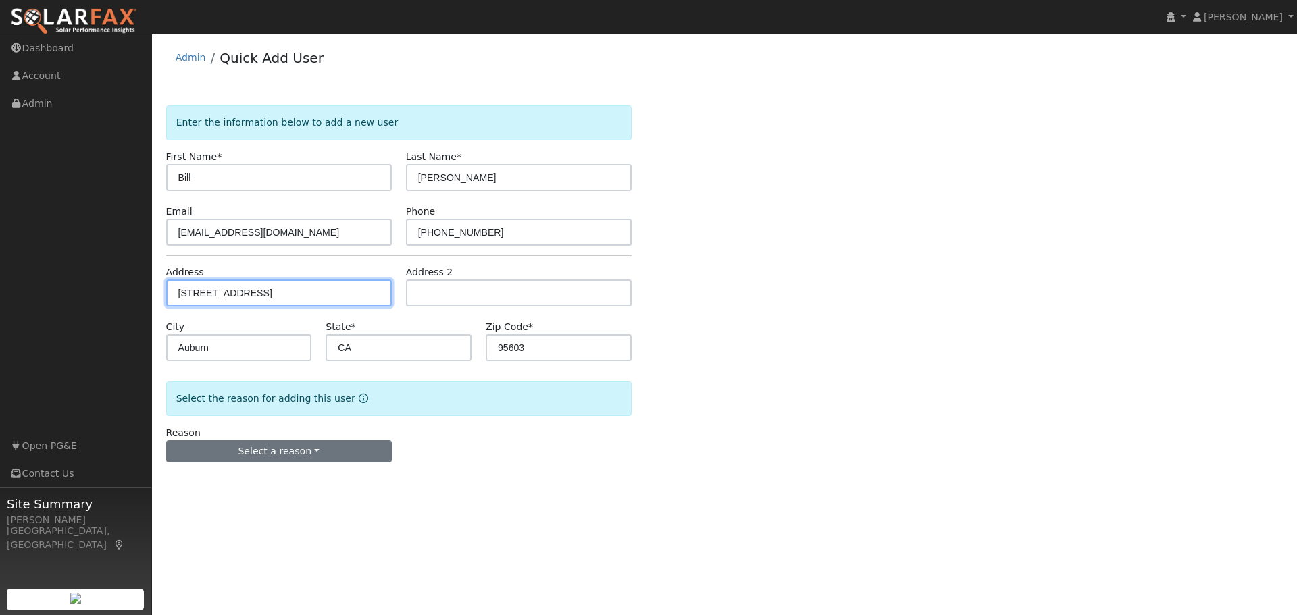  What do you see at coordinates (120, 545) in the screenshot?
I see `a: Map` at bounding box center [120, 545].